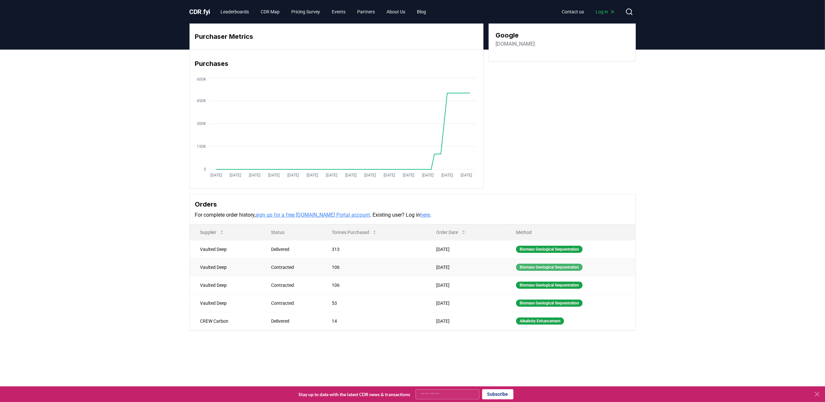 The height and width of the screenshot is (402, 825). What do you see at coordinates (570, 232) in the screenshot?
I see `p: Method` at bounding box center [570, 232].